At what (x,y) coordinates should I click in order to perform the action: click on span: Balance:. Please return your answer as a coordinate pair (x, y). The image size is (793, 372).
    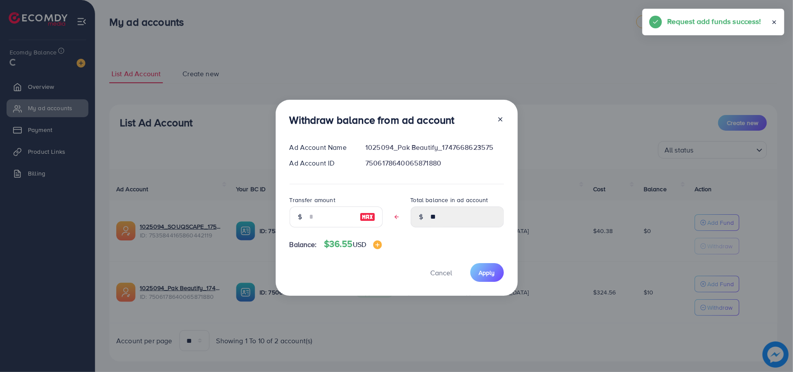
    Looking at the image, I should click on (303, 244).